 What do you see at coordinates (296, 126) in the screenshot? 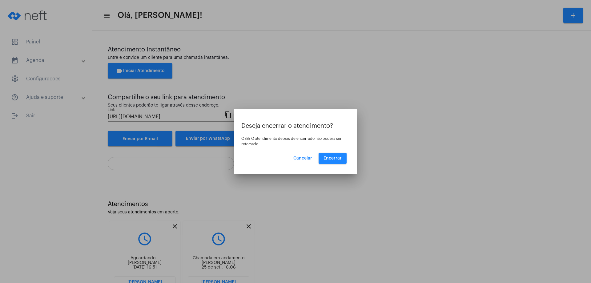
I see `p: Deseja encerrar o atendimento?` at bounding box center [296, 126].